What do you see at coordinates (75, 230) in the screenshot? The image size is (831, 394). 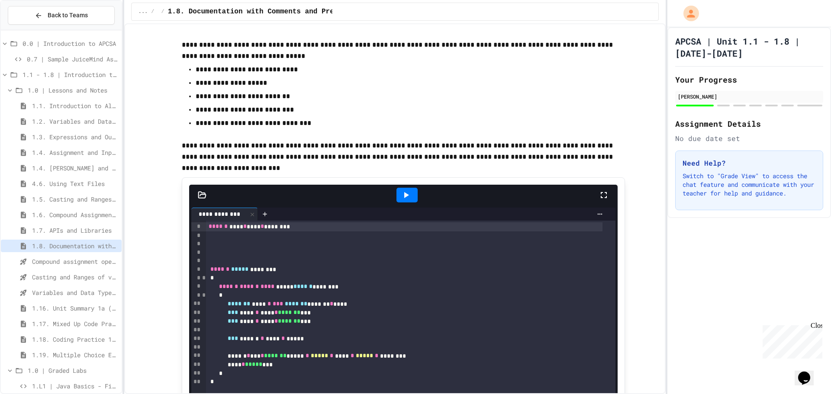 I see `span: 1.7. APIs and Libraries` at bounding box center [75, 230].